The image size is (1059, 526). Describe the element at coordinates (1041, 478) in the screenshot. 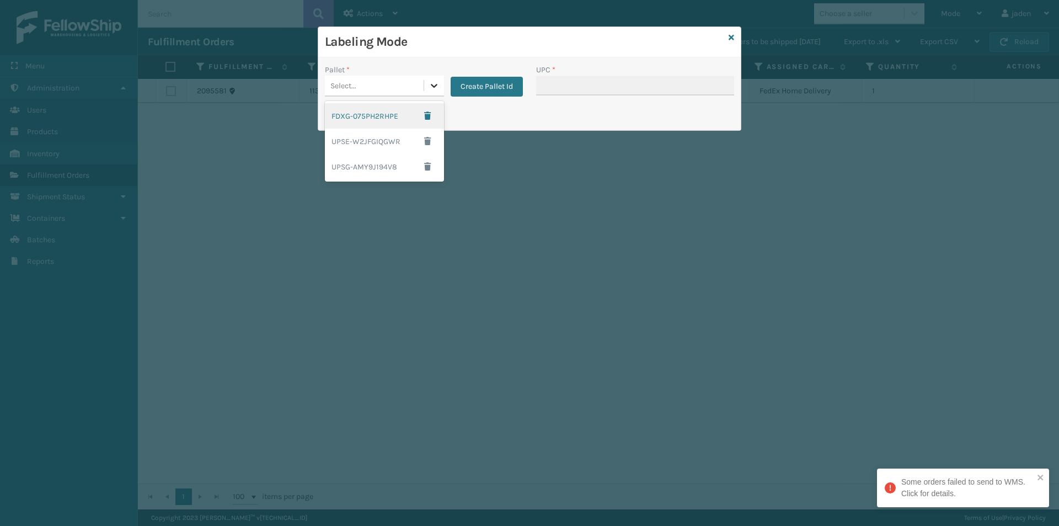

I see `button: close` at that location.